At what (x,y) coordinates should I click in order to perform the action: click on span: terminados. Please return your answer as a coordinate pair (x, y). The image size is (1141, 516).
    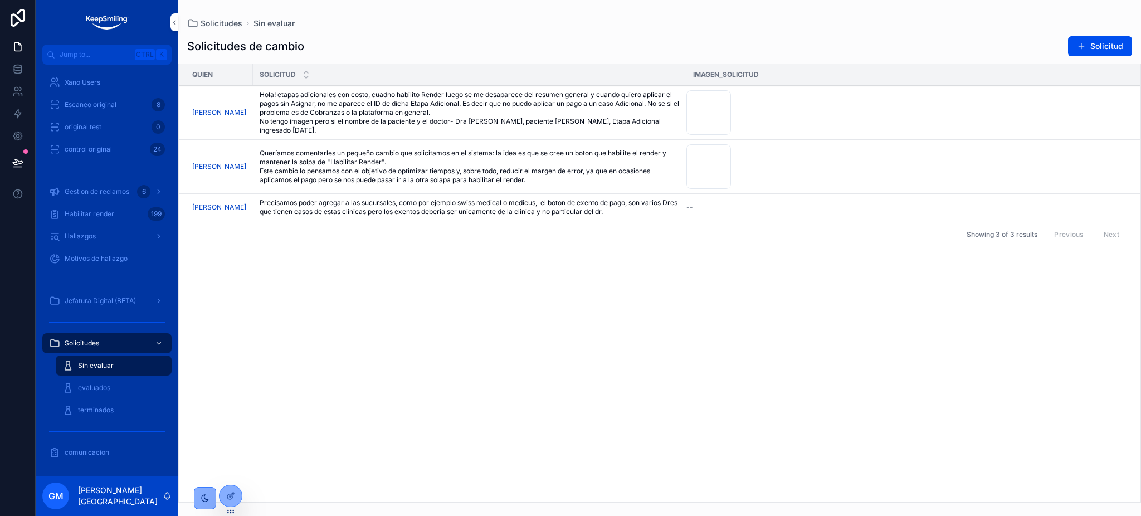
    Looking at the image, I should click on (96, 410).